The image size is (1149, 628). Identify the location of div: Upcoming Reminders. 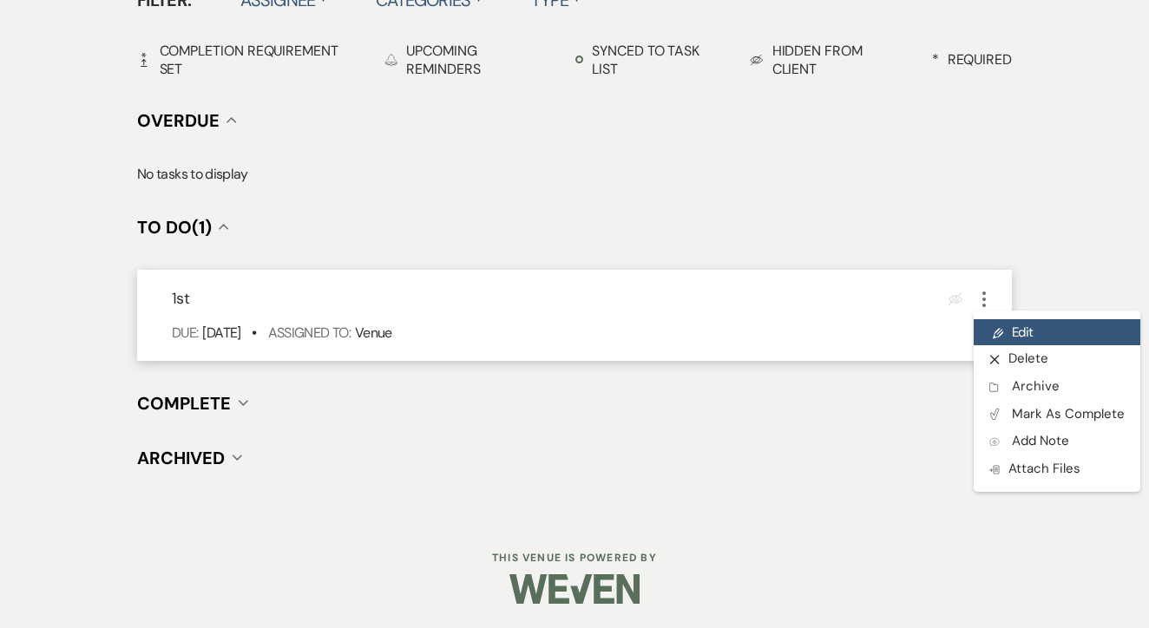
(467, 60).